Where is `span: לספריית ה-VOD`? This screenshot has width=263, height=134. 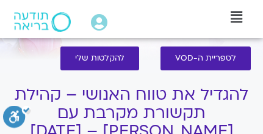
span: לספריית ה-VOD is located at coordinates (206, 58).